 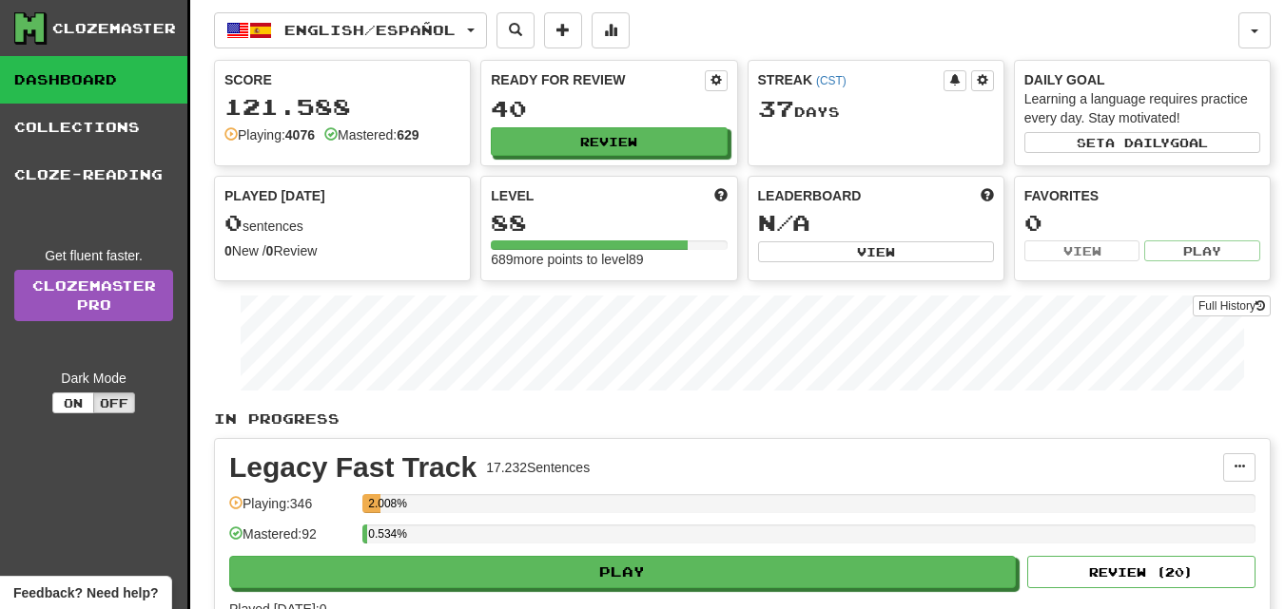 What do you see at coordinates (987, 196) in the screenshot?
I see `span: This week in points, UTC` at bounding box center [987, 196].